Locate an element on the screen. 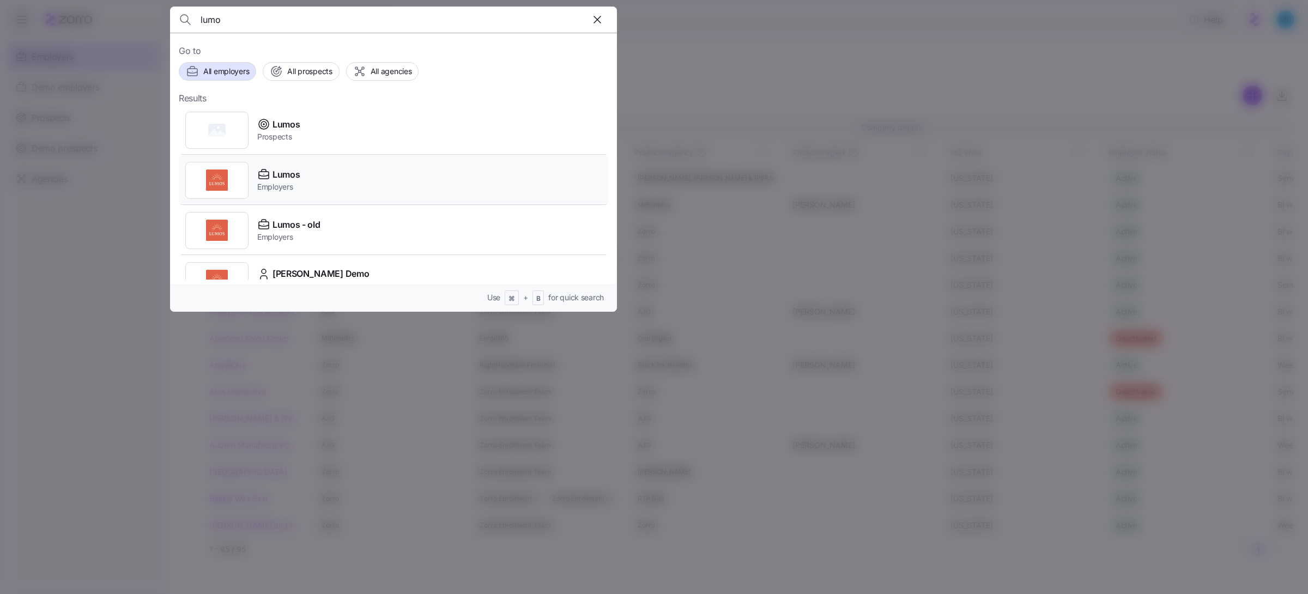 Image resolution: width=1308 pixels, height=594 pixels. span: Results is located at coordinates (192, 98).